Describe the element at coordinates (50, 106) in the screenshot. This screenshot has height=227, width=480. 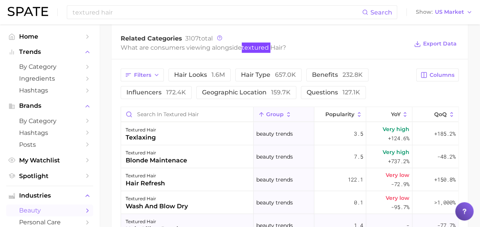
I see `button: Brands` at that location.